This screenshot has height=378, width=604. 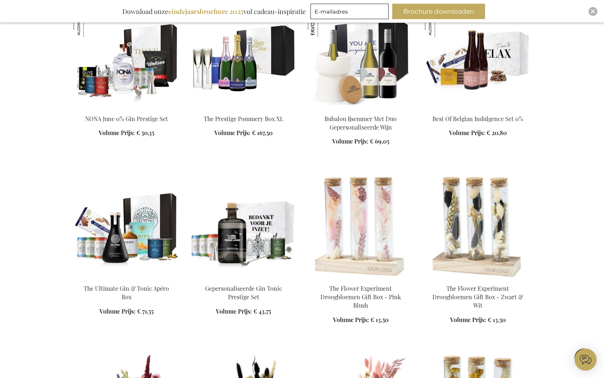 What do you see at coordinates (145, 311) in the screenshot?
I see `span: € 71,55` at bounding box center [145, 311].